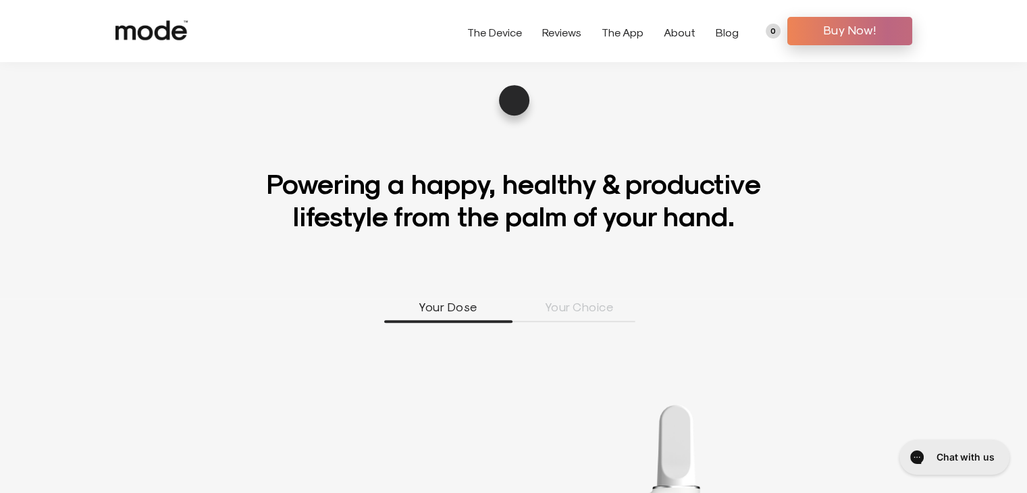 This screenshot has width=1027, height=493. Describe the element at coordinates (562, 32) in the screenshot. I see `a: Reviews` at that location.